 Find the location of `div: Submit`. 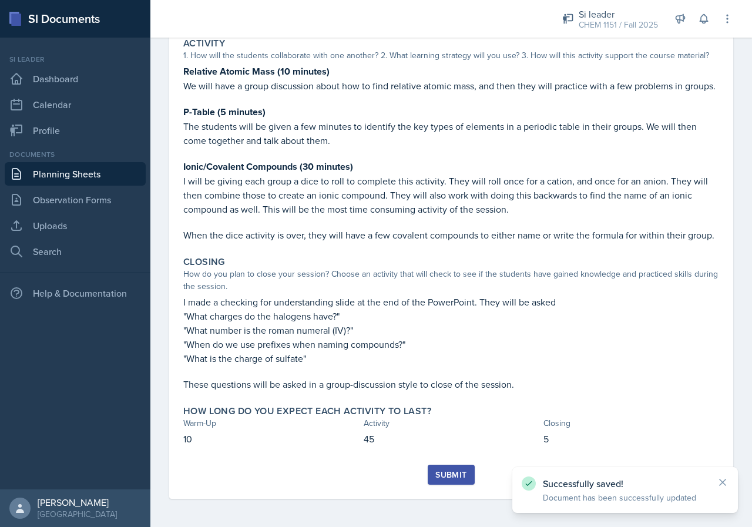

div: Submit is located at coordinates (450, 475).